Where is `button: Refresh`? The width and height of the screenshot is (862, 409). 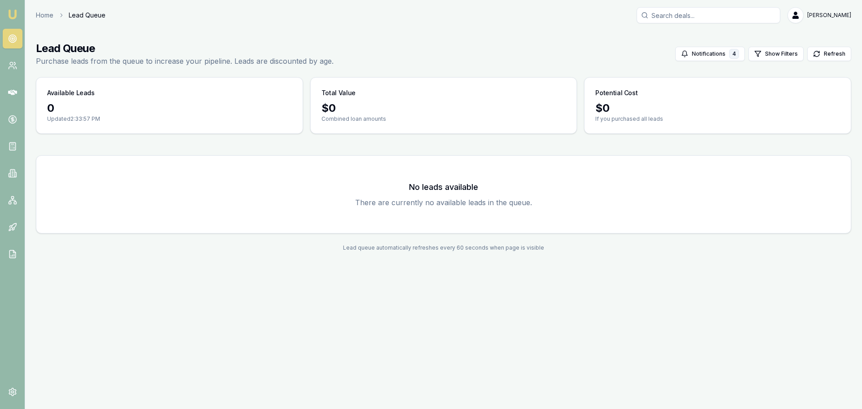
button: Refresh is located at coordinates (829, 54).